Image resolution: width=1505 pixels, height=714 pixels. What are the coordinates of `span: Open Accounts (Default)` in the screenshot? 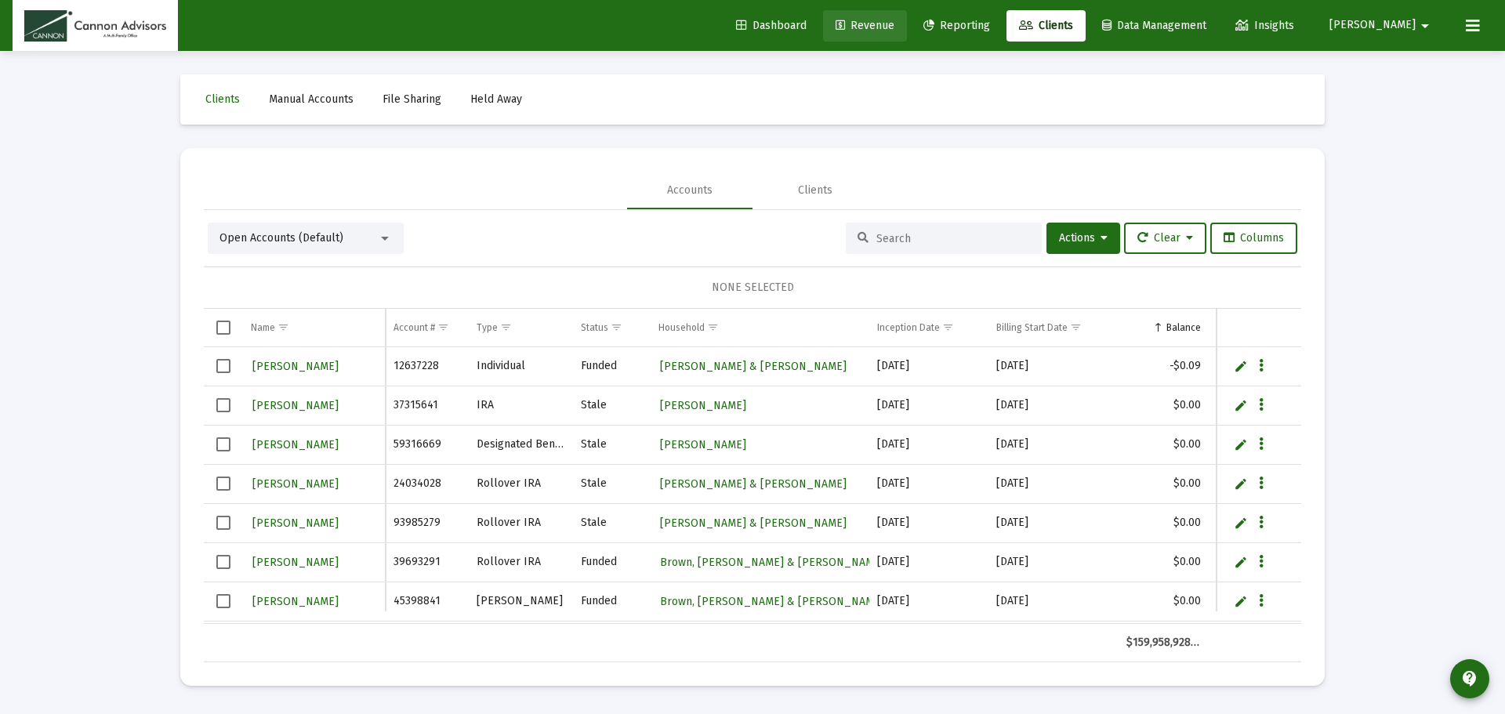 It's located at (281, 238).